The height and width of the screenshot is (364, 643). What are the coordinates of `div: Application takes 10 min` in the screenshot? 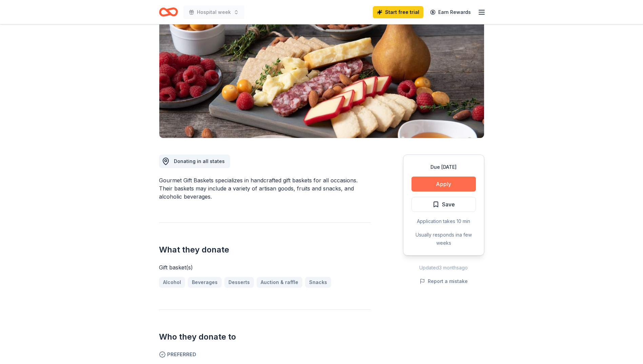 It's located at (444, 221).